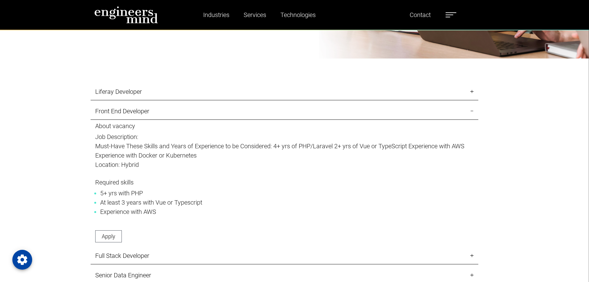 The width and height of the screenshot is (589, 282). Describe the element at coordinates (285, 92) in the screenshot. I see `a: Liferay Developer` at that location.